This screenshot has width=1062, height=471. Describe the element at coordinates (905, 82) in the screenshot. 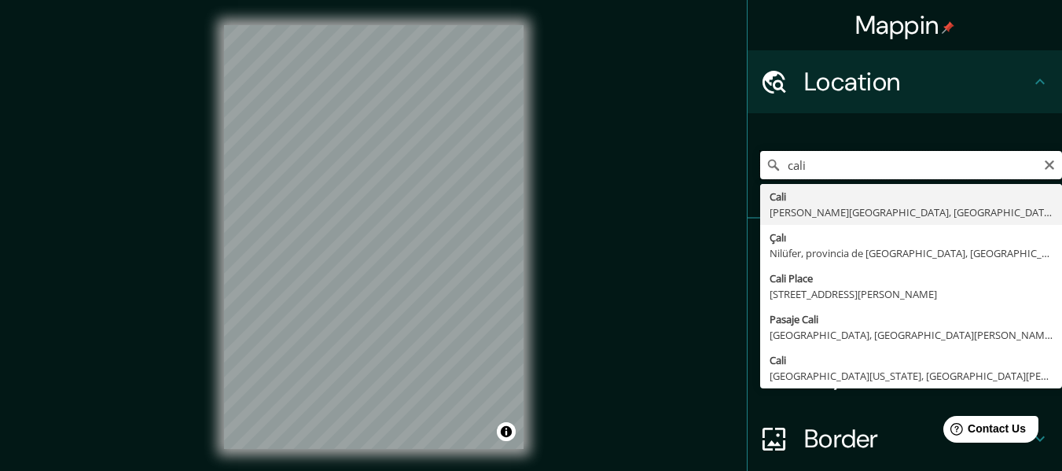

I see `div: Location` at that location.